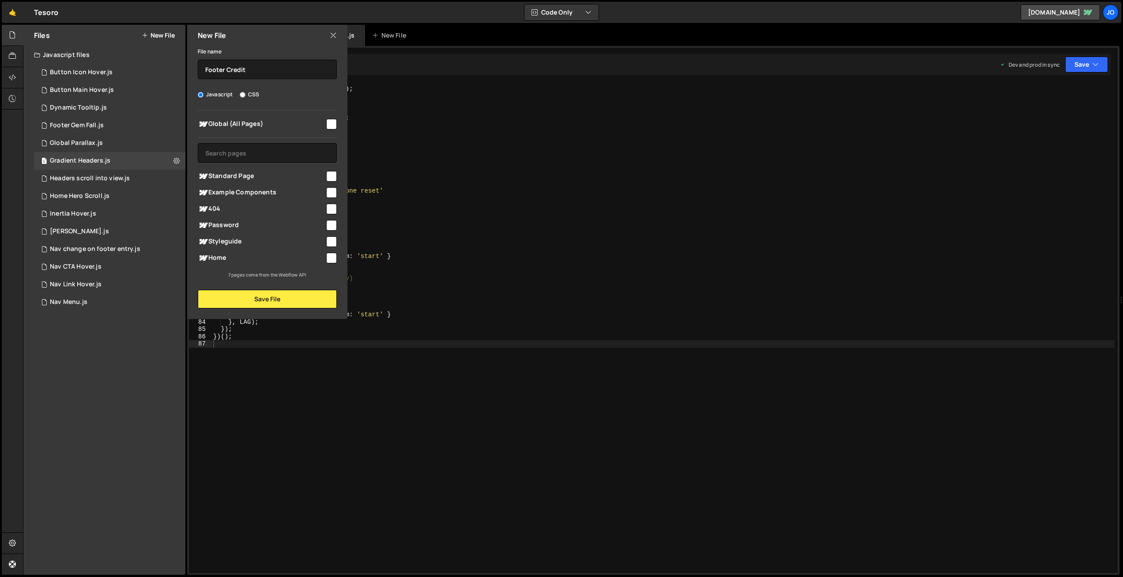 The height and width of the screenshot is (577, 1123). Describe the element at coordinates (562, 12) in the screenshot. I see `button: Code Only` at that location.